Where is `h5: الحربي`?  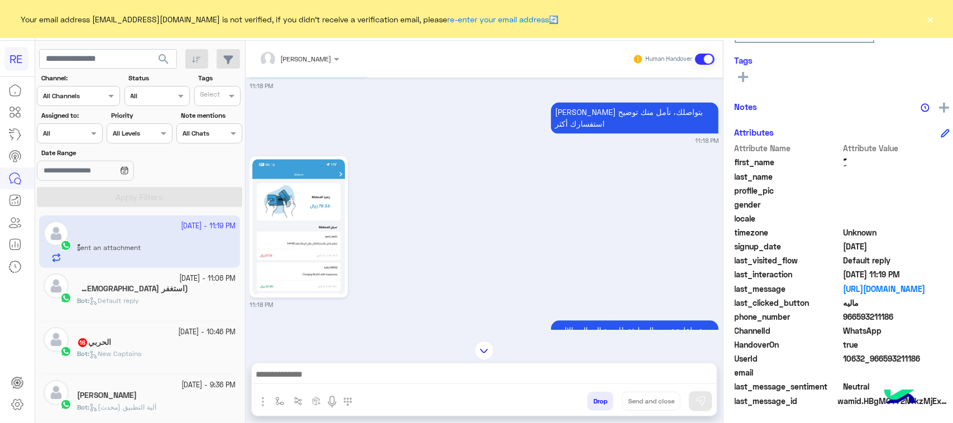
h5: الحربي is located at coordinates (94, 342).